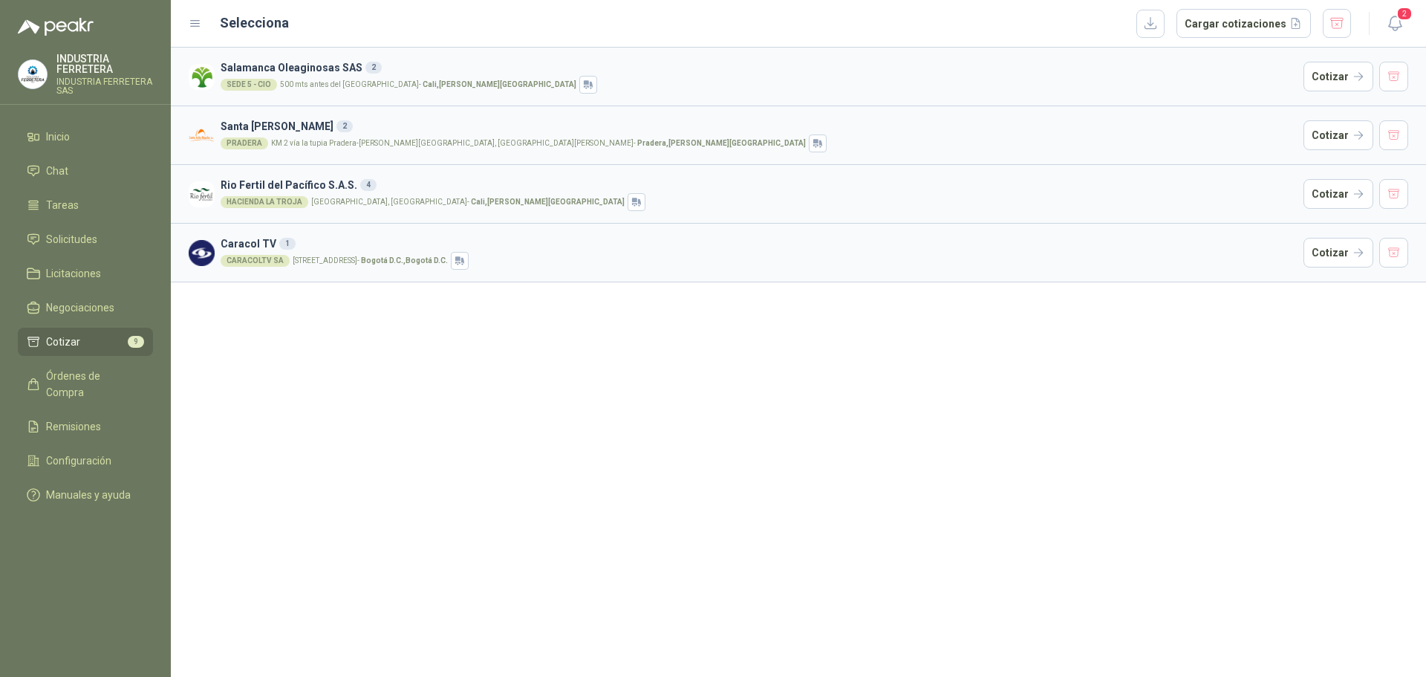 The image size is (1426, 677). Describe the element at coordinates (74, 273) in the screenshot. I see `span: Licitaciones` at that location.